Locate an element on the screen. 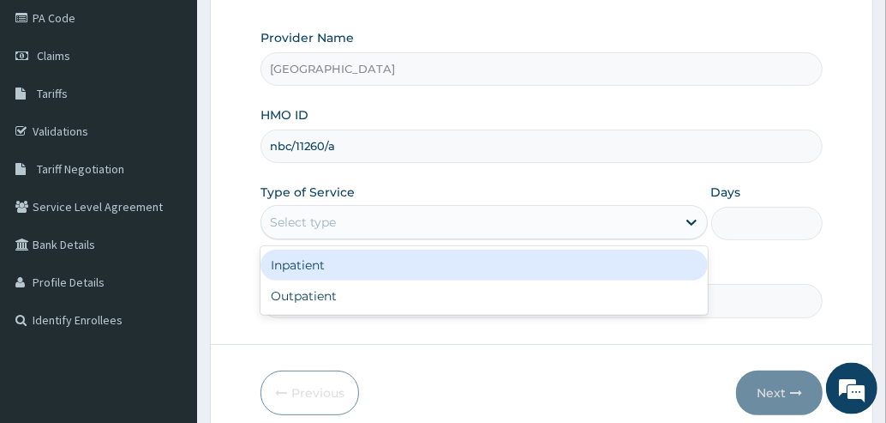 The height and width of the screenshot is (423, 886). span: Tariff Negotiation is located at coordinates (81, 169).